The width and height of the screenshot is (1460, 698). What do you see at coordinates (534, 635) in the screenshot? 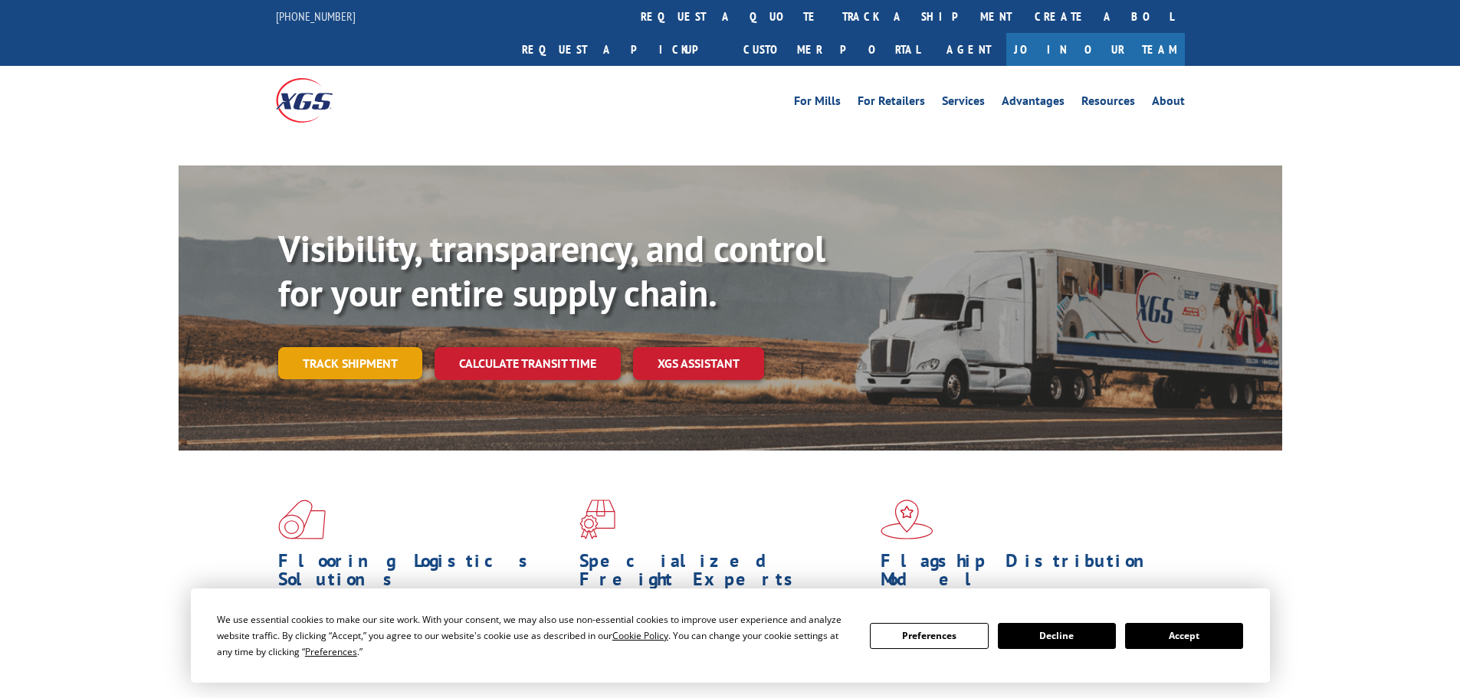
I see `div: We use essential cookies to make our site work. With your consent, we may also use non-essential ...` at bounding box center [534, 635].